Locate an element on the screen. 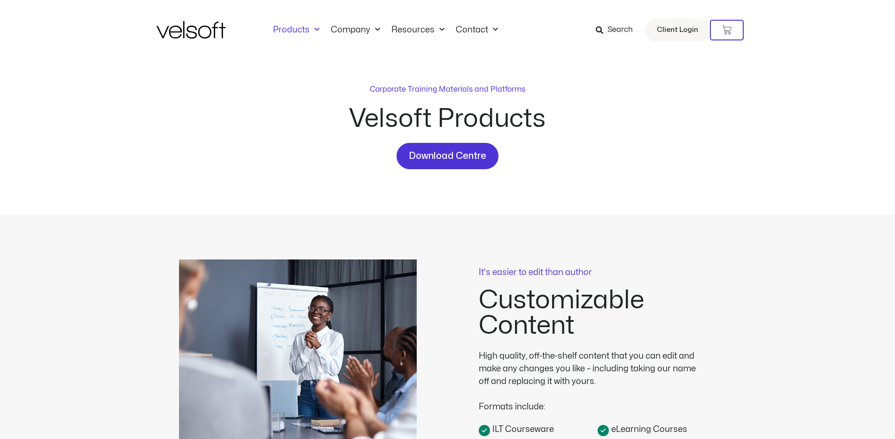 This screenshot has width=895, height=439. a: ILT Courseware is located at coordinates (538, 429).